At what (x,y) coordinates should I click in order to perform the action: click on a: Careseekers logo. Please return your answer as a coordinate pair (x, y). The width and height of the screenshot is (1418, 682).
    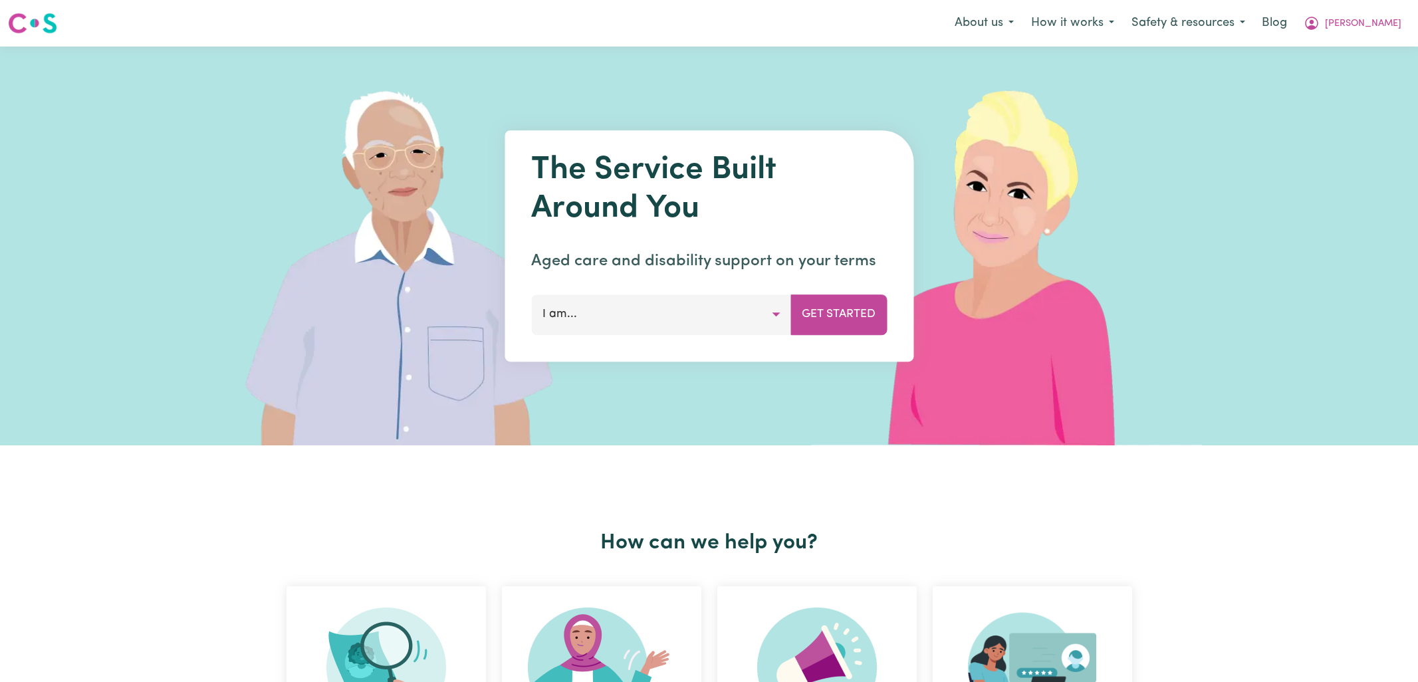
    Looking at the image, I should click on (33, 23).